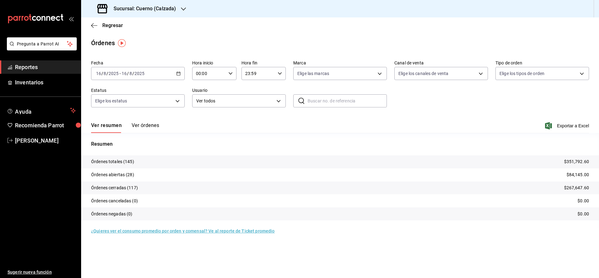 The image size is (599, 278). Describe the element at coordinates (235, 101) in the screenshot. I see `span: Ver todos` at that location.